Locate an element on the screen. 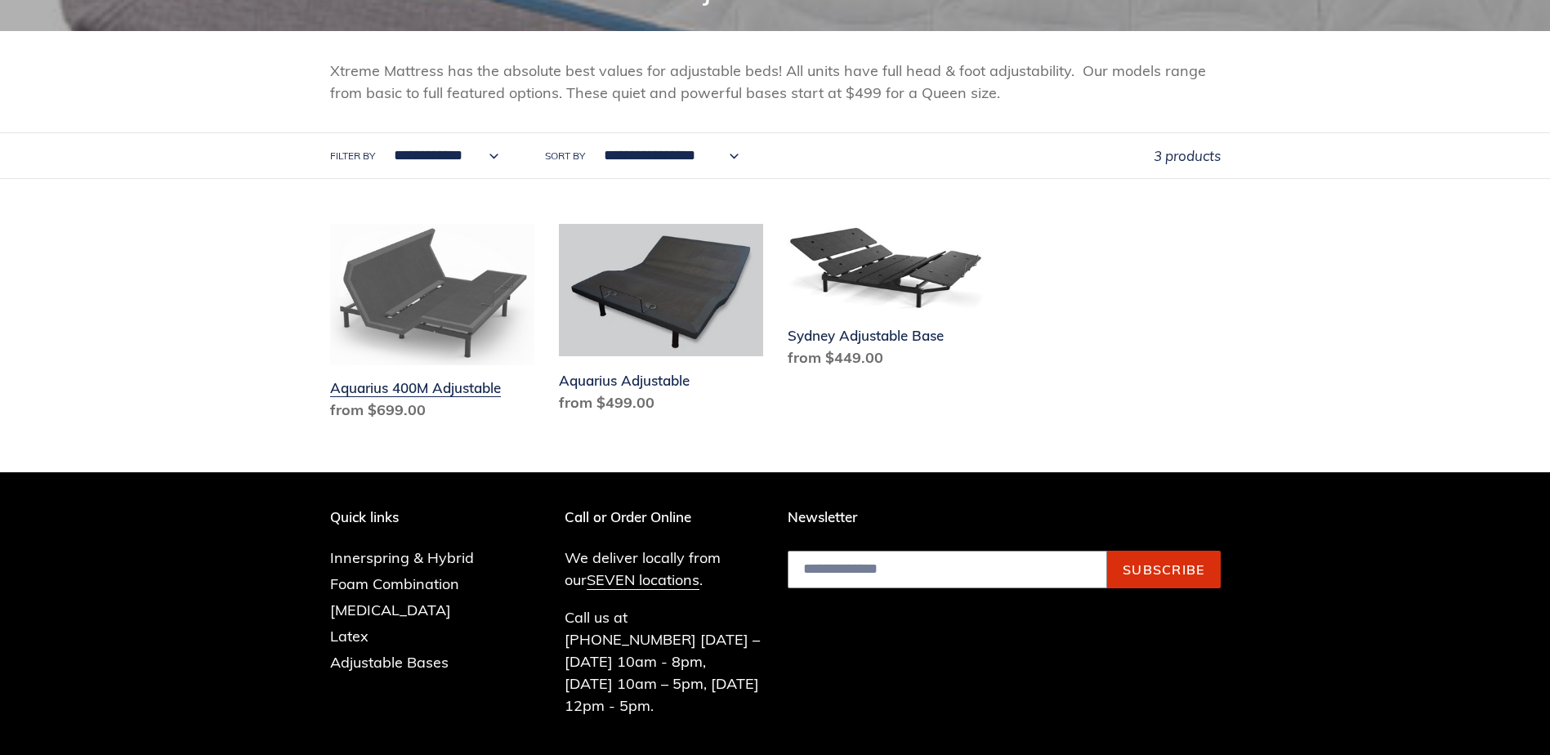 The height and width of the screenshot is (755, 1550). p: We deliver locally from our . is located at coordinates (663, 569).